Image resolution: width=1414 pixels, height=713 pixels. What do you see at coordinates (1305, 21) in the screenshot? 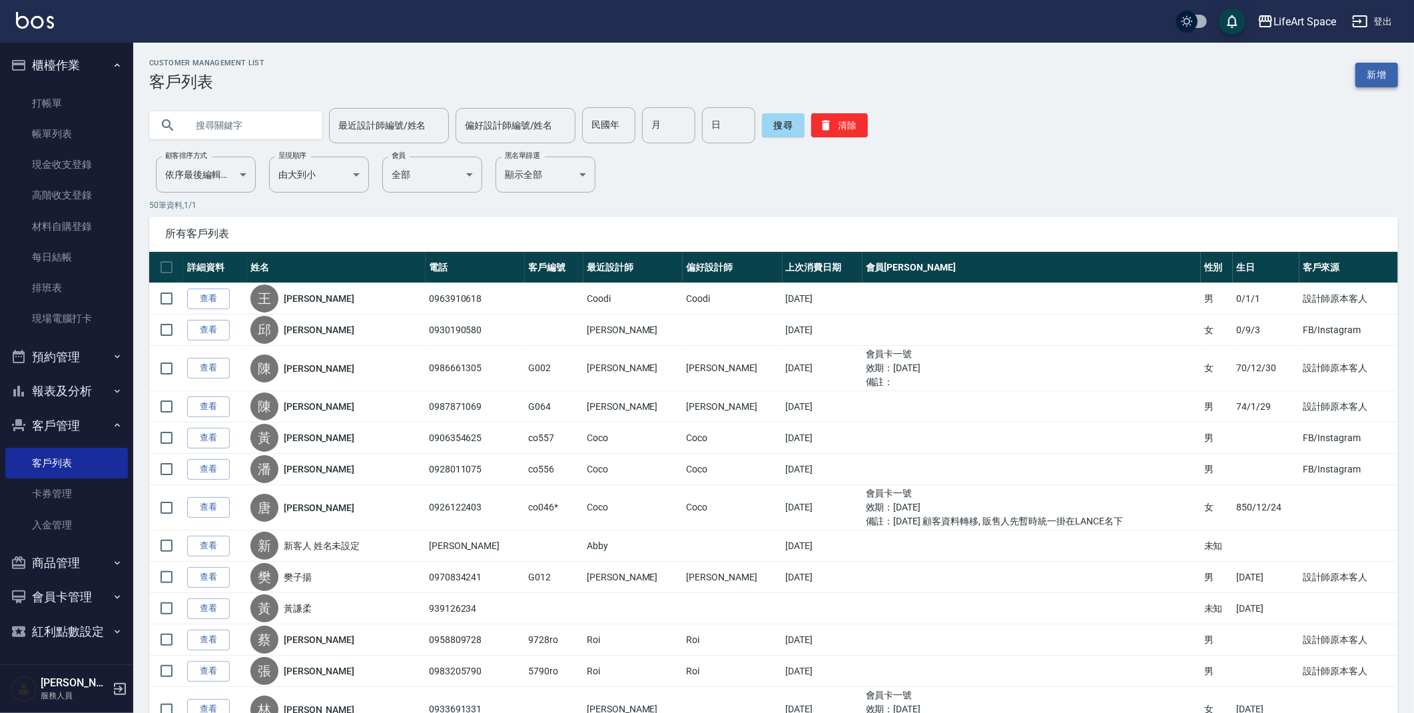
I see `div: LifeArt Space` at bounding box center [1305, 21].